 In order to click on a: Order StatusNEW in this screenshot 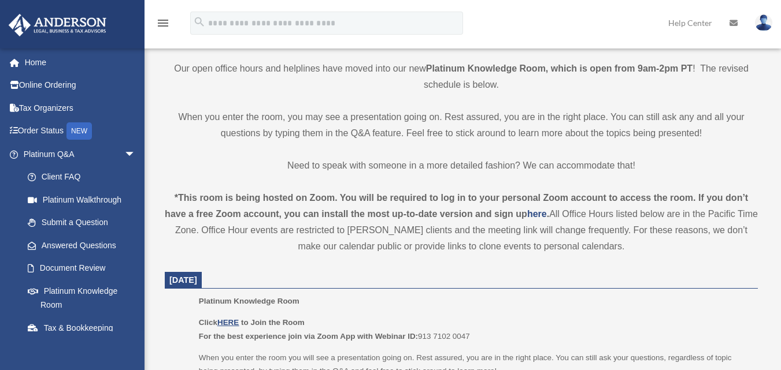, I will do `click(80, 131)`.